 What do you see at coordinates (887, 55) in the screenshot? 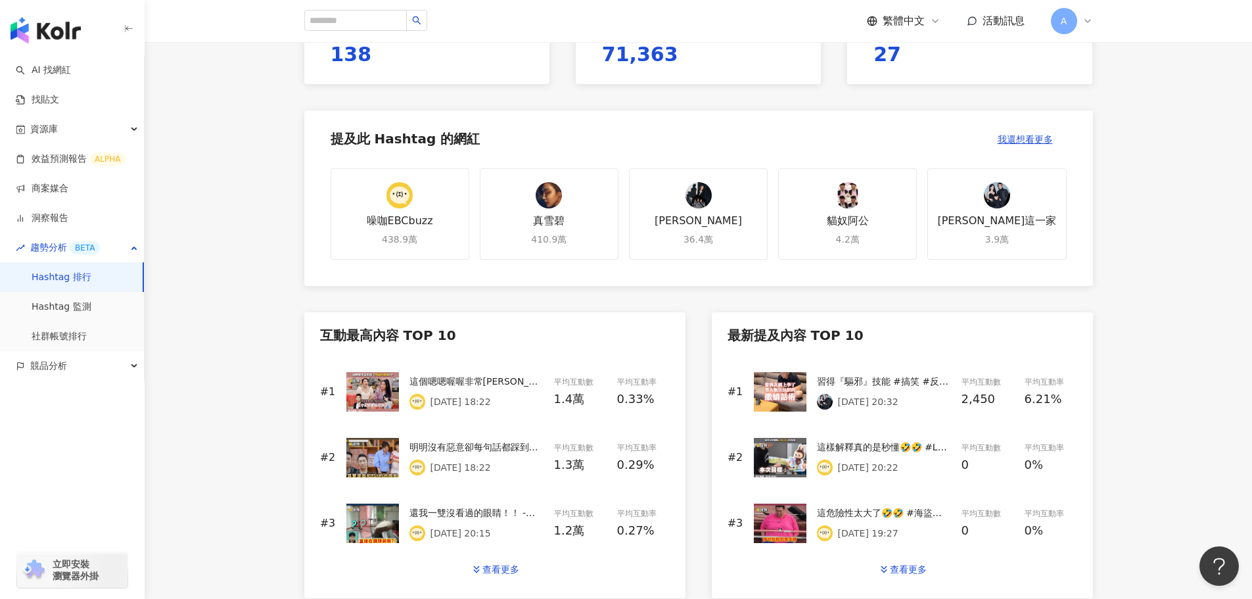
I see `p: 27` at bounding box center [887, 55].